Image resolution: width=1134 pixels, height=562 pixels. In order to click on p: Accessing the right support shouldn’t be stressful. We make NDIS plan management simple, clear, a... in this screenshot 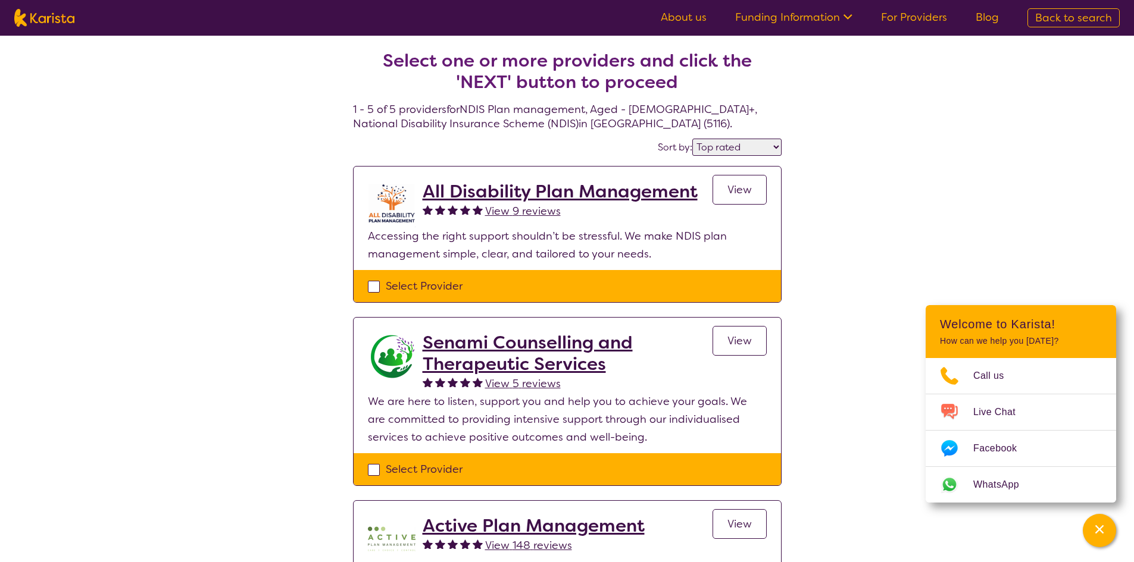, I will do `click(567, 245)`.